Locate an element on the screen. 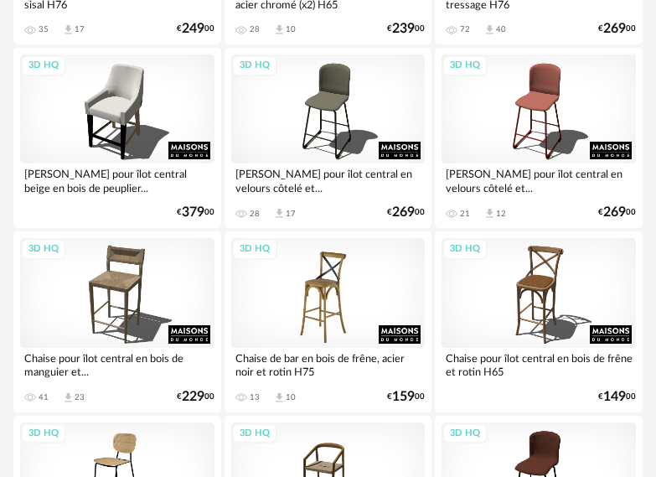  span: 229 is located at coordinates (193, 396).